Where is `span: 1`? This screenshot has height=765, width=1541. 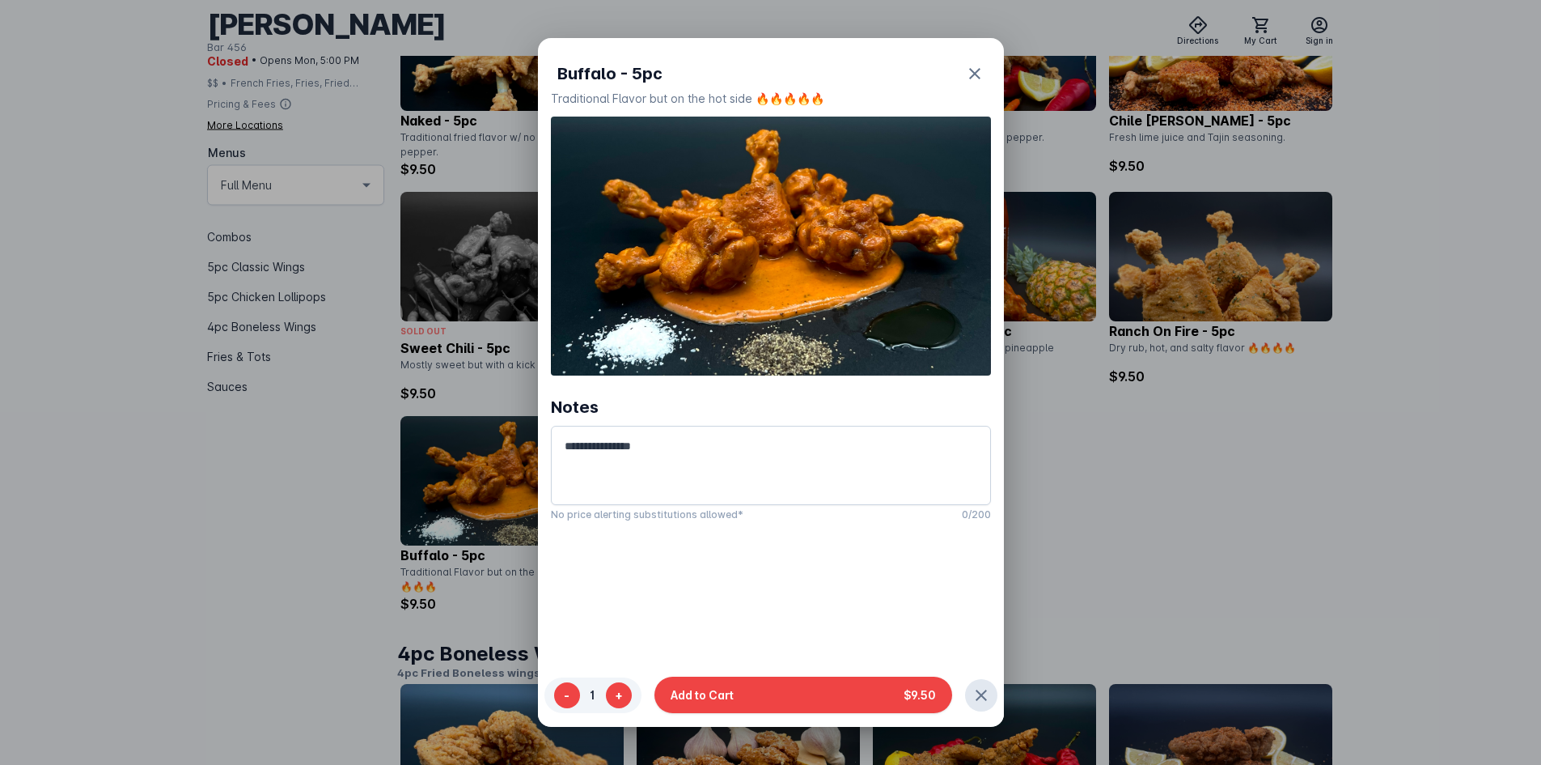 span: 1 is located at coordinates (593, 695).